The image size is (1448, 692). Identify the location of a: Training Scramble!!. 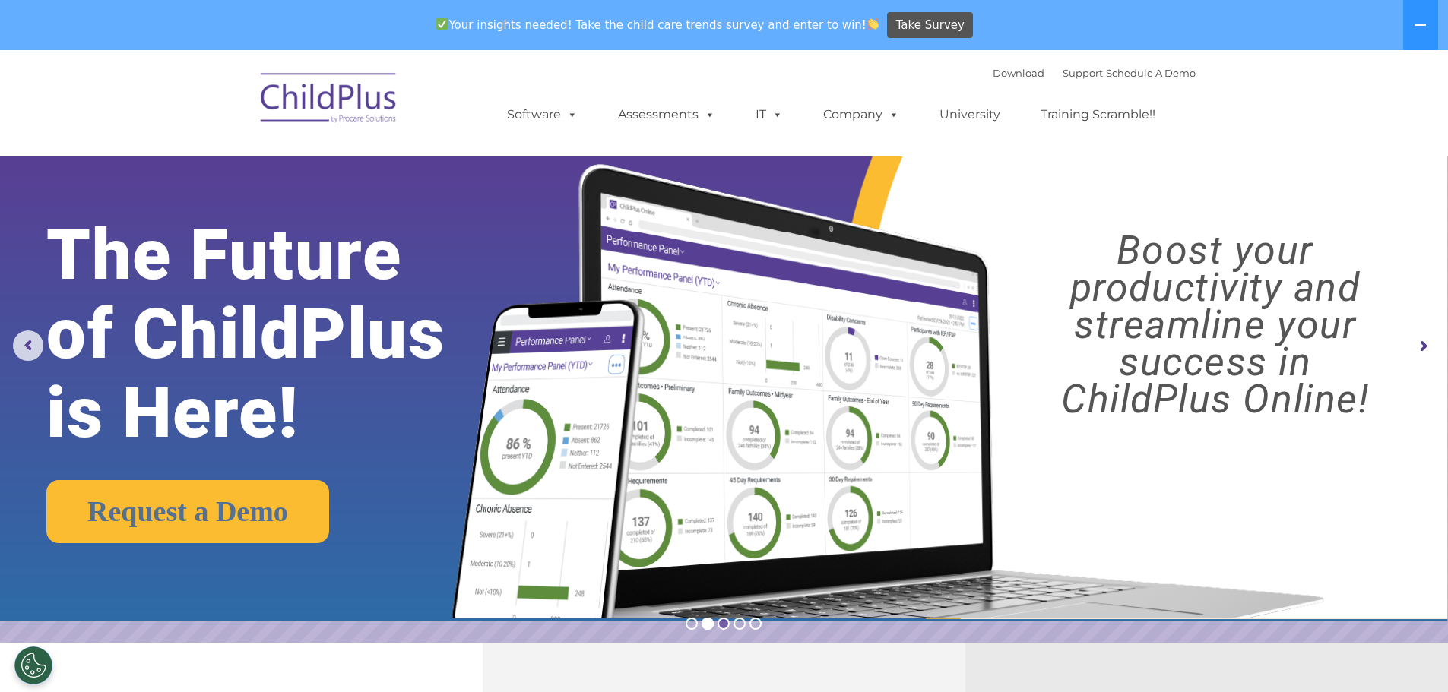
(1097, 115).